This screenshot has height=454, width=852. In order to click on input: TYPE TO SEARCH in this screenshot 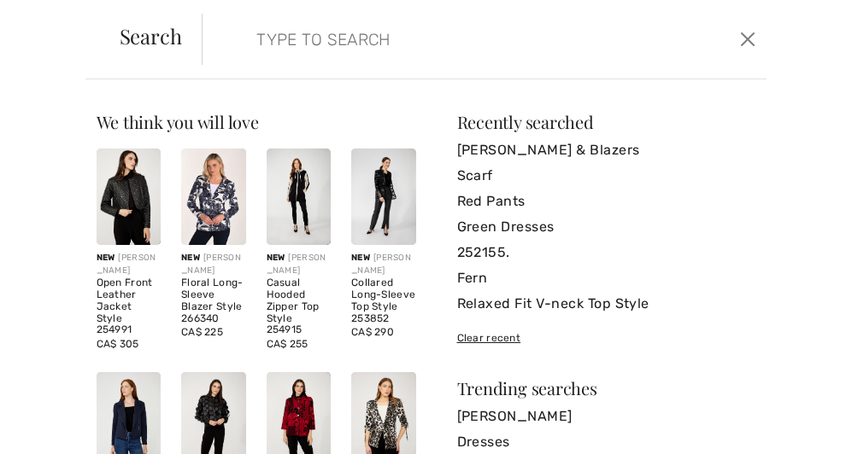, I will do `click(427, 39)`.